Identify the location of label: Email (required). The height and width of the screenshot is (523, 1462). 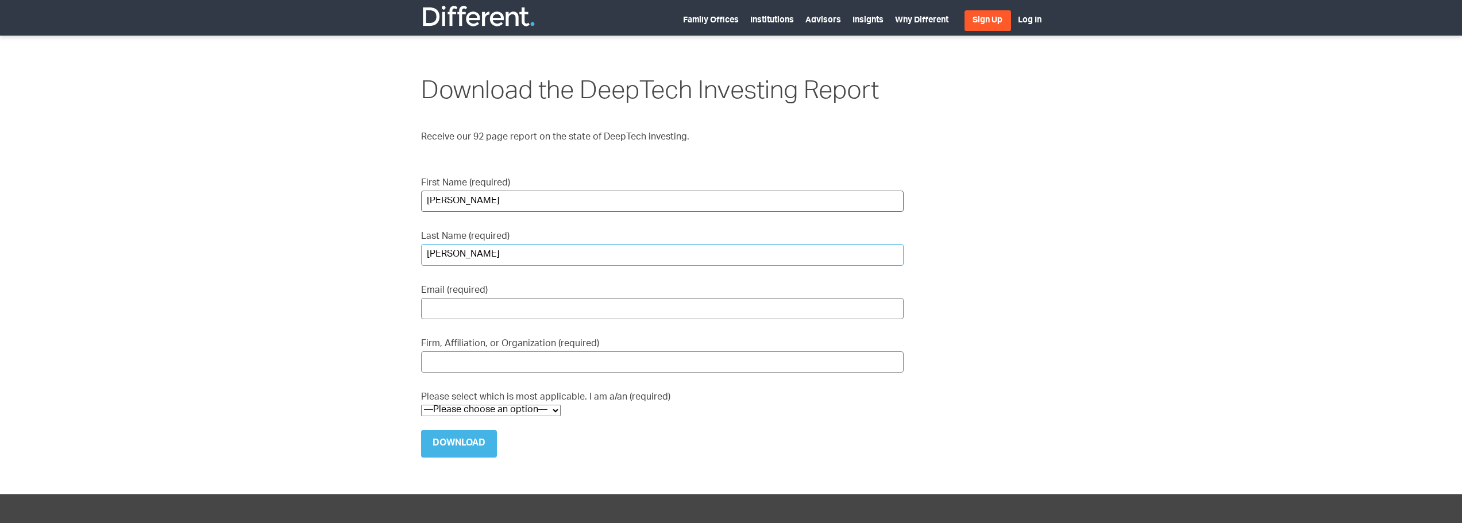
(662, 302).